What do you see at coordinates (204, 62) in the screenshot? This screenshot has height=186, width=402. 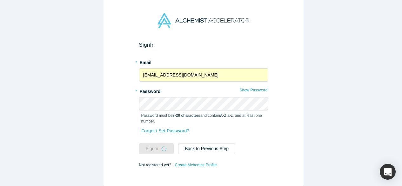 I see `label: Email` at bounding box center [204, 62].